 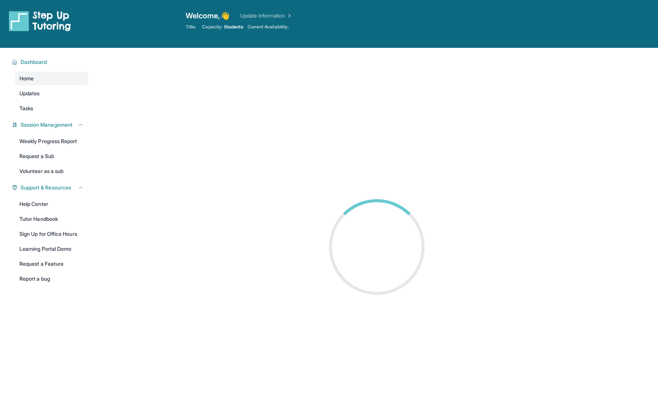 What do you see at coordinates (52, 171) in the screenshot?
I see `a: Volunteer as a sub` at bounding box center [52, 171].